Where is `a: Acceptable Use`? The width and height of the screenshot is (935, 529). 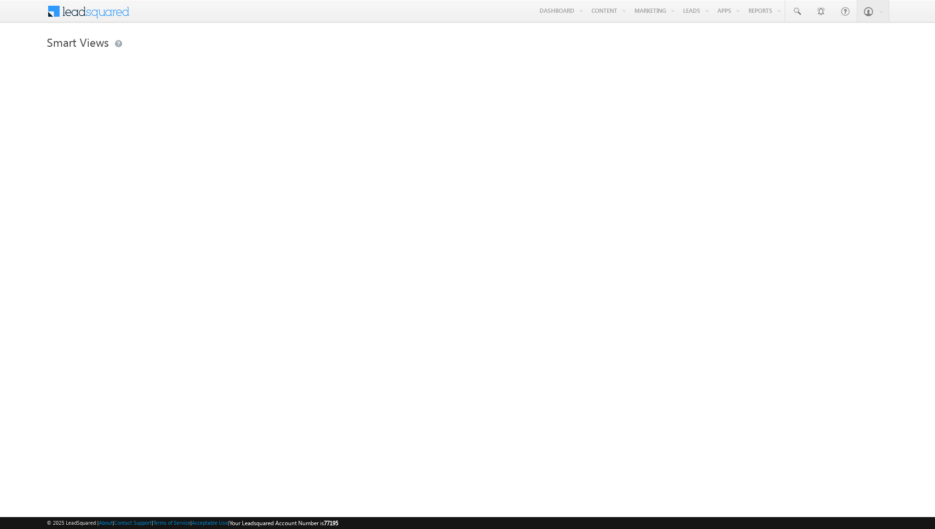
a: Acceptable Use is located at coordinates (210, 523).